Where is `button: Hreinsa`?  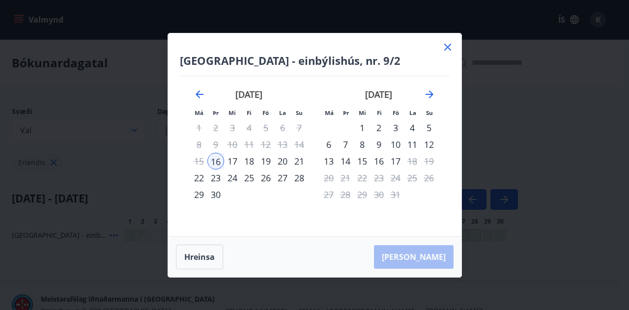
button: Hreinsa is located at coordinates (200, 257).